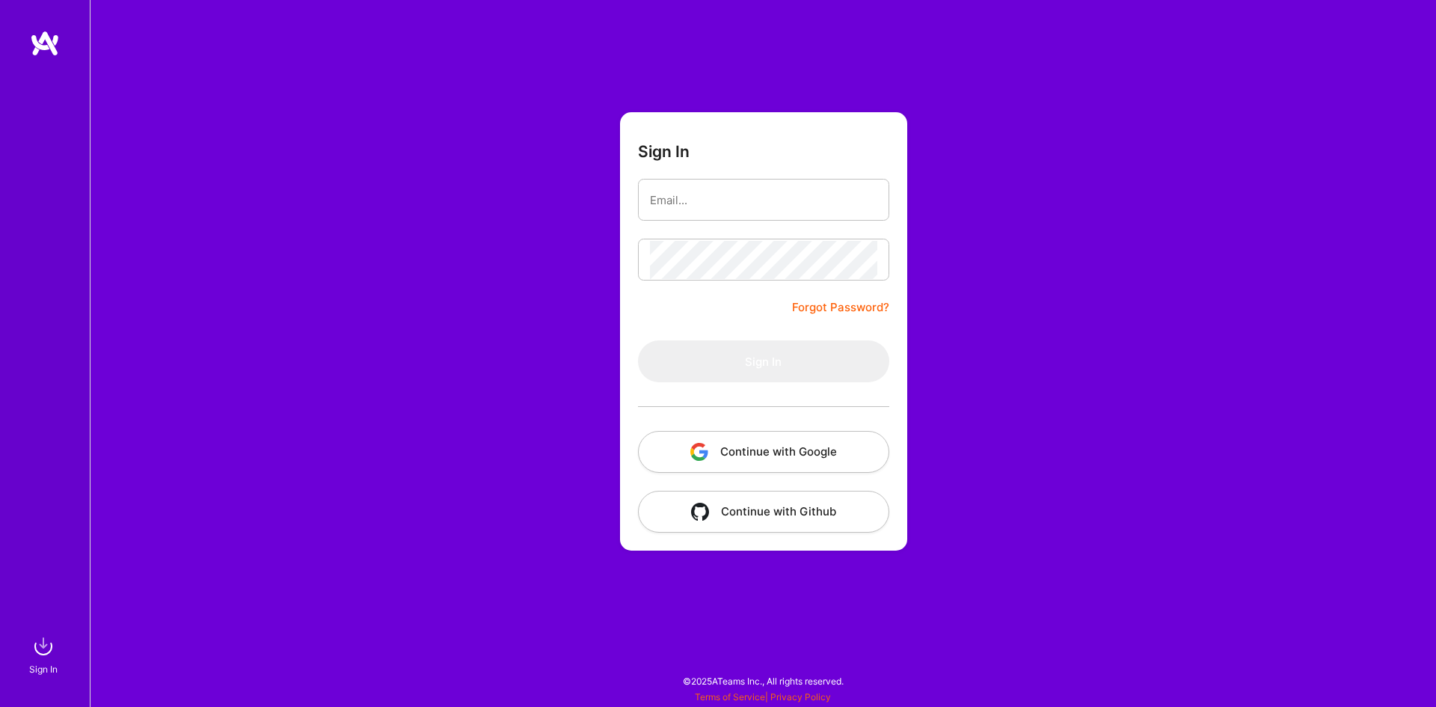  I want to click on div: Sign In, so click(43, 669).